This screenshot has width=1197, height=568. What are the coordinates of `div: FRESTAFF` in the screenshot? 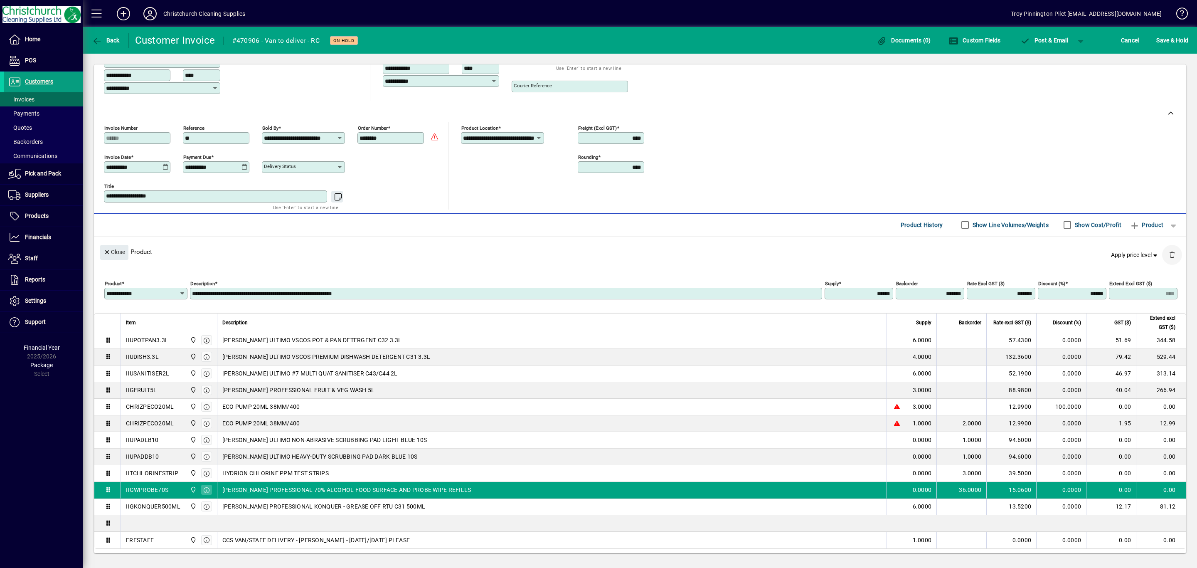 It's located at (140, 540).